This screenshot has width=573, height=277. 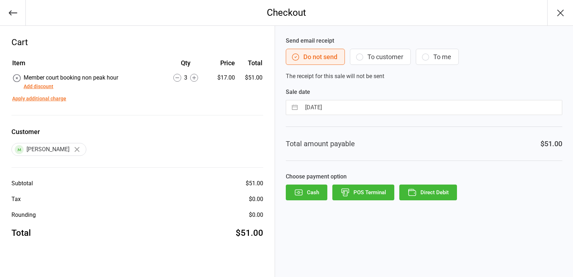 I want to click on label: Customer, so click(x=137, y=131).